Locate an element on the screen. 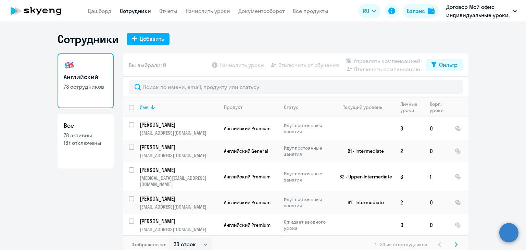 Image resolution: width=526 pixels, height=250 pixels. img: english is located at coordinates (69, 65).